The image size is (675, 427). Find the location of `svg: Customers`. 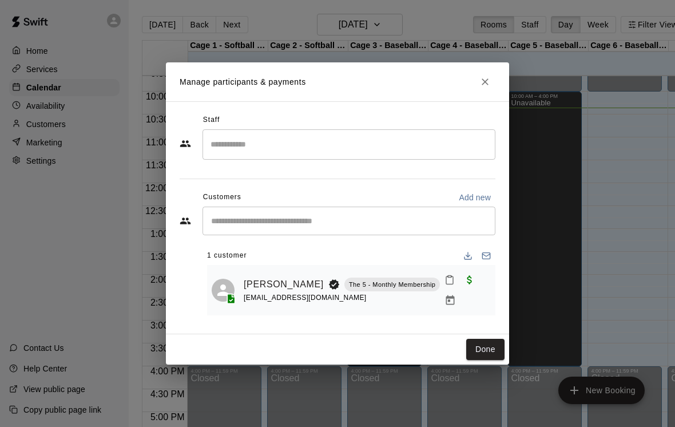

svg: Customers is located at coordinates (185, 221).